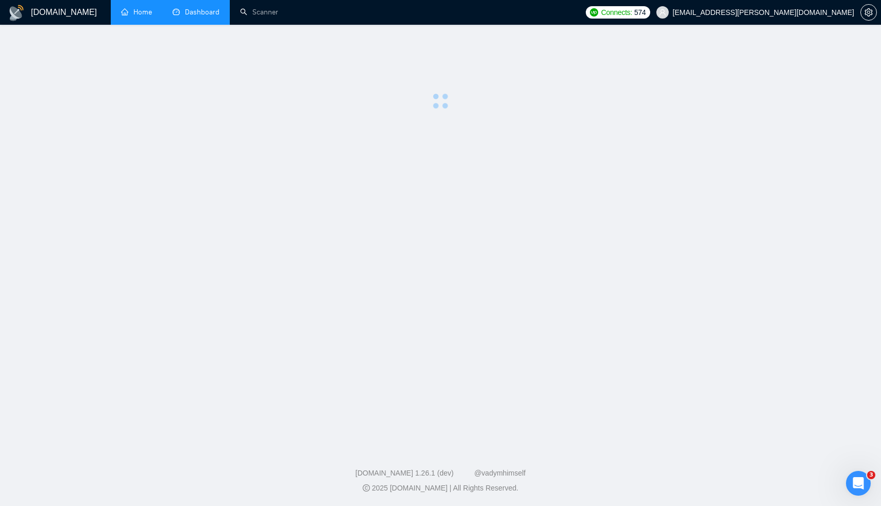  What do you see at coordinates (869, 12) in the screenshot?
I see `span: setting` at bounding box center [869, 12].